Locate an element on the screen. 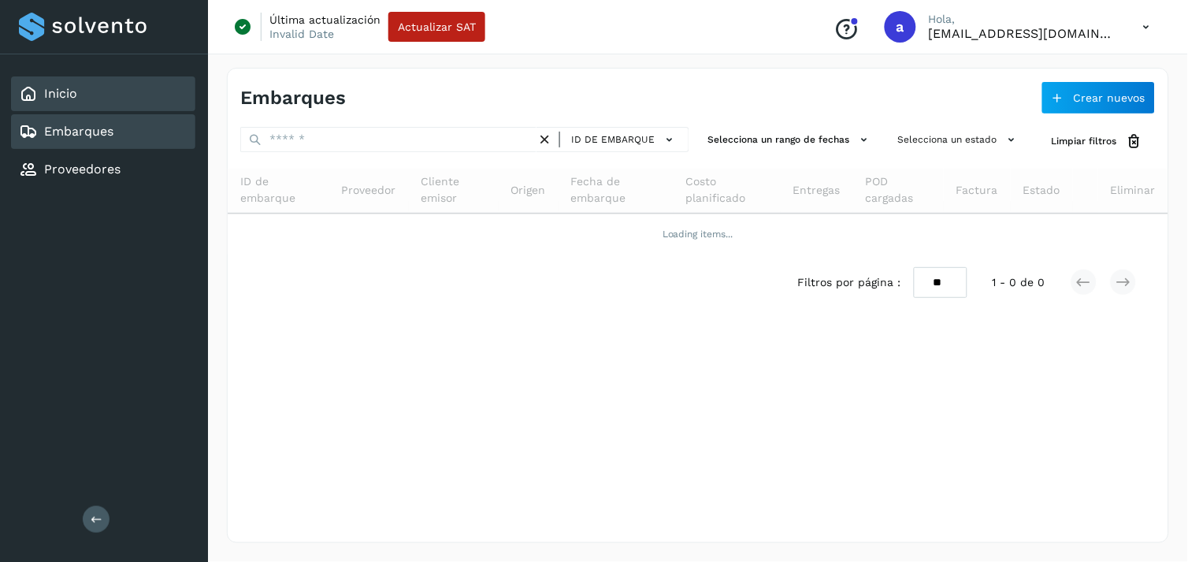  p: Última actualización is located at coordinates (324, 20).